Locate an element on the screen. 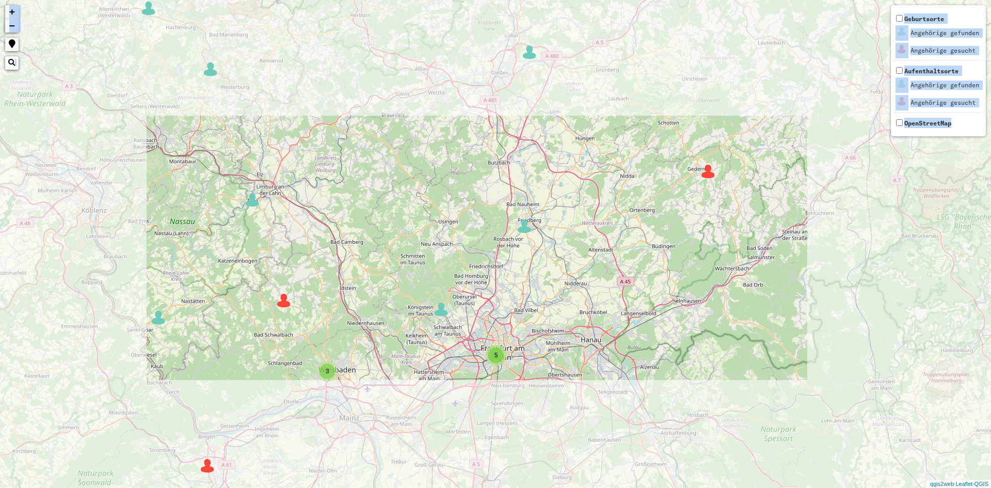  a: Show me where I am is located at coordinates (12, 44).